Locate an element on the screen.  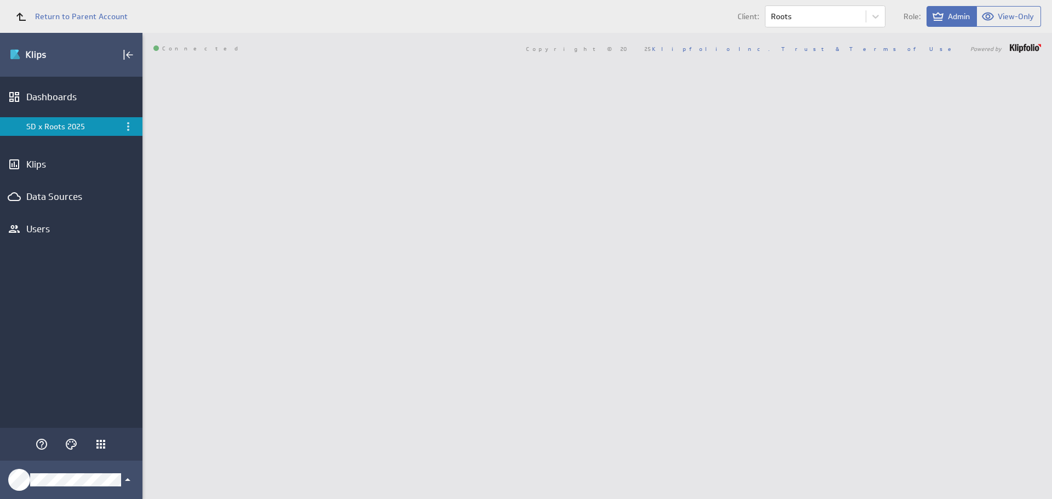
span: Client: is located at coordinates (748, 16).